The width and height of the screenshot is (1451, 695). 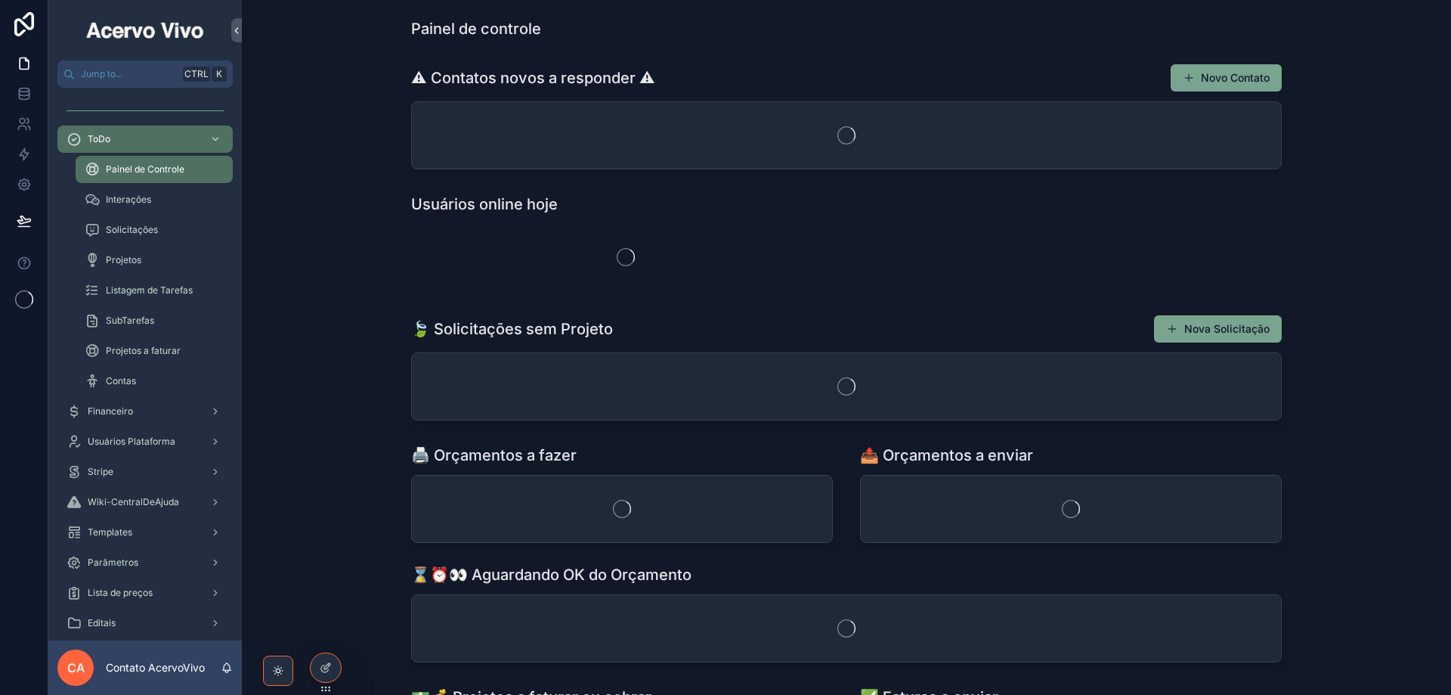 What do you see at coordinates (1218, 329) in the screenshot?
I see `button: Nova Solicitação` at bounding box center [1218, 329].